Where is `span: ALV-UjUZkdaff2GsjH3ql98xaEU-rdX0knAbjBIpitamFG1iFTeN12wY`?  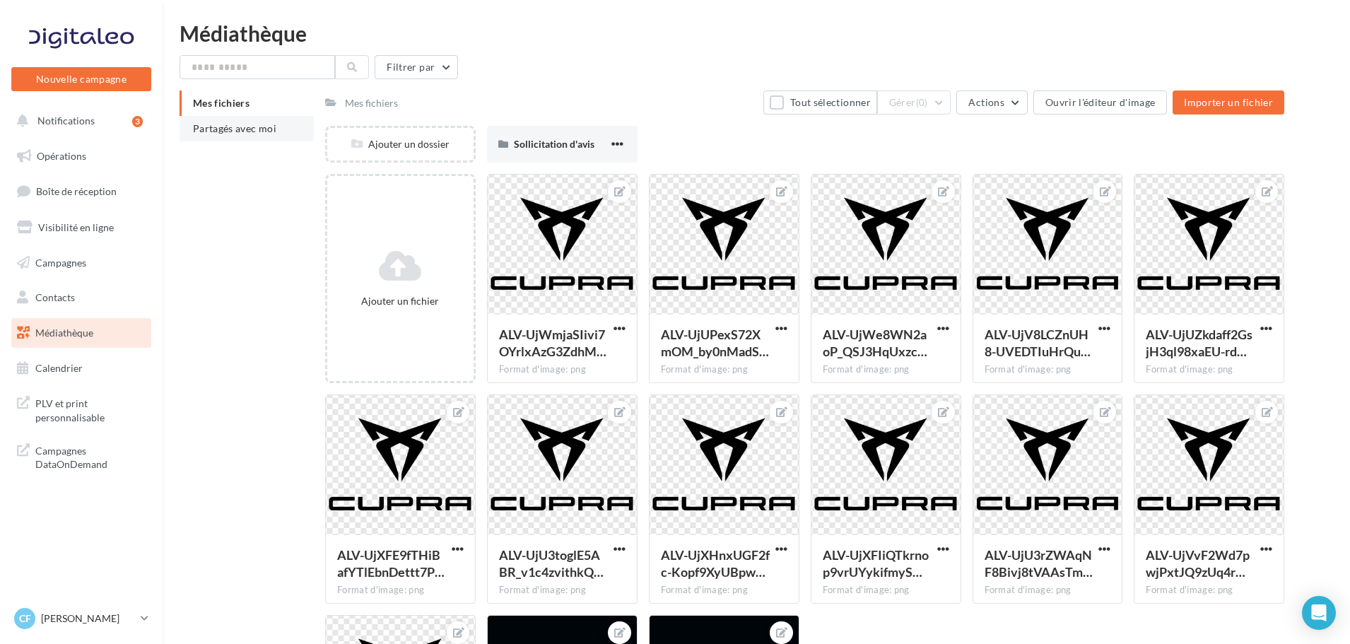
span: ALV-UjUZkdaff2GsjH3ql98xaEU-rdX0knAbjBIpitamFG1iFTeN12wY is located at coordinates (1199, 343).